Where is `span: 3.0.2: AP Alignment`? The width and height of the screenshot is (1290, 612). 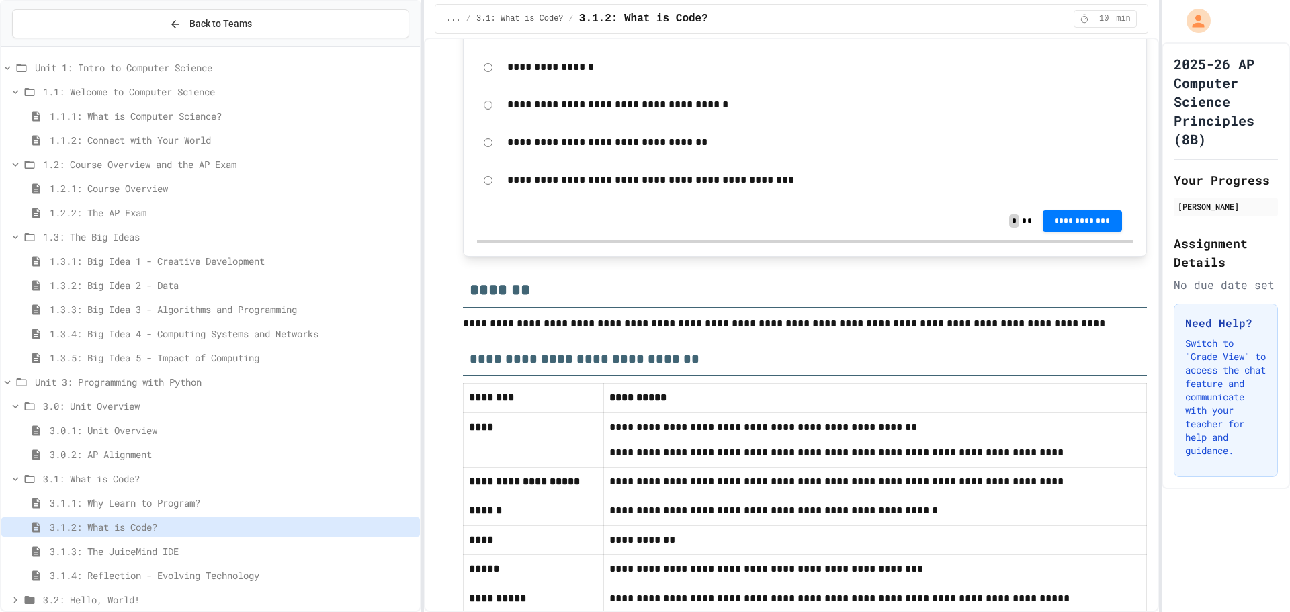
span: 3.0.2: AP Alignment is located at coordinates (232, 454).